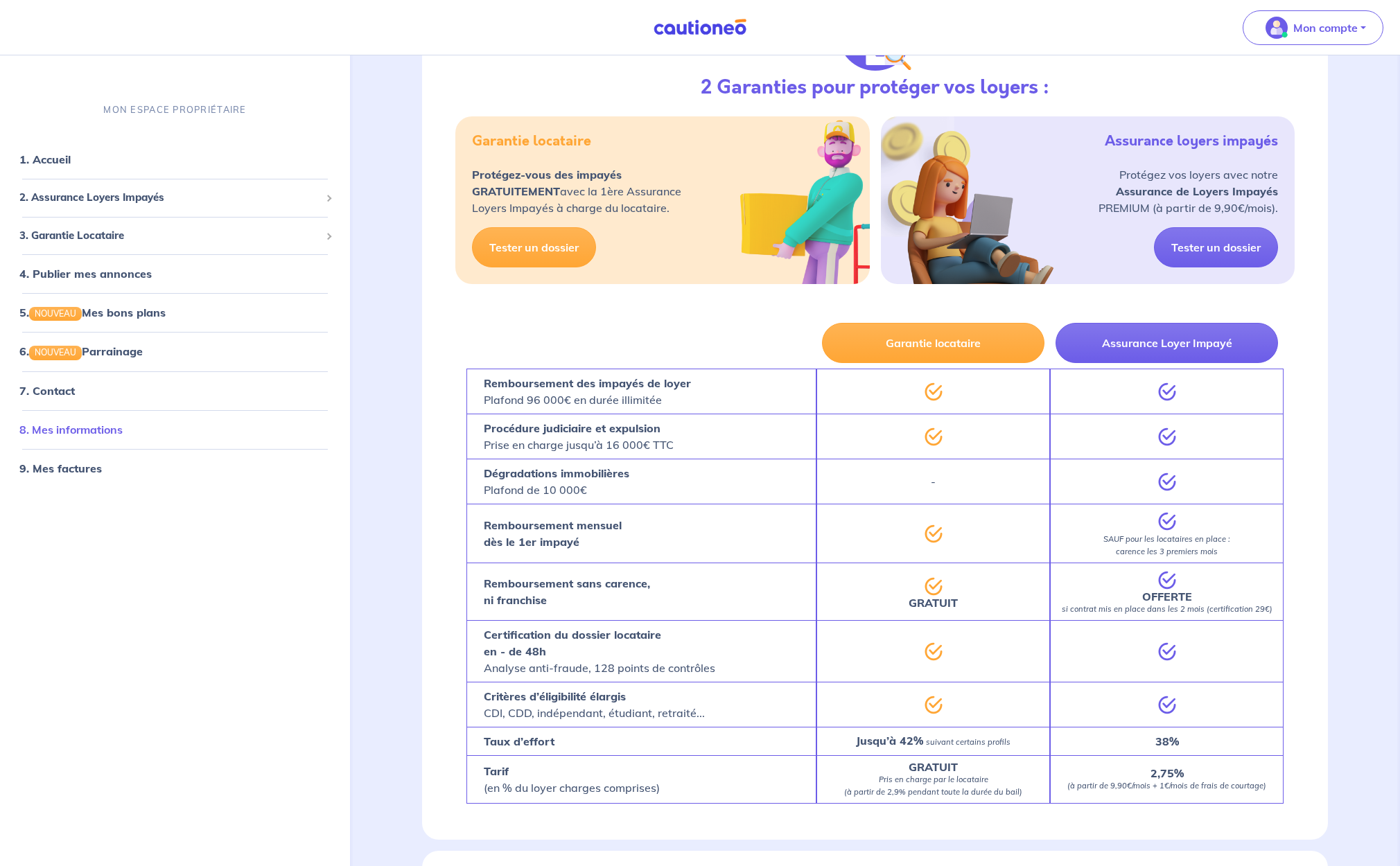 The image size is (1400, 866). Describe the element at coordinates (1166, 786) in the screenshot. I see `em: (à partir de 9,90€/mois + 1€/mois de frais de courtage)` at that location.